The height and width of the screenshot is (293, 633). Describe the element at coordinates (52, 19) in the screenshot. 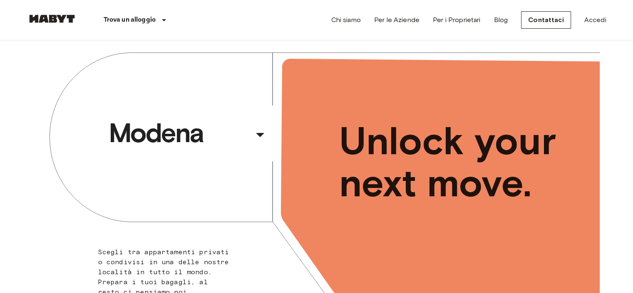

I see `img: Habyt` at that location.